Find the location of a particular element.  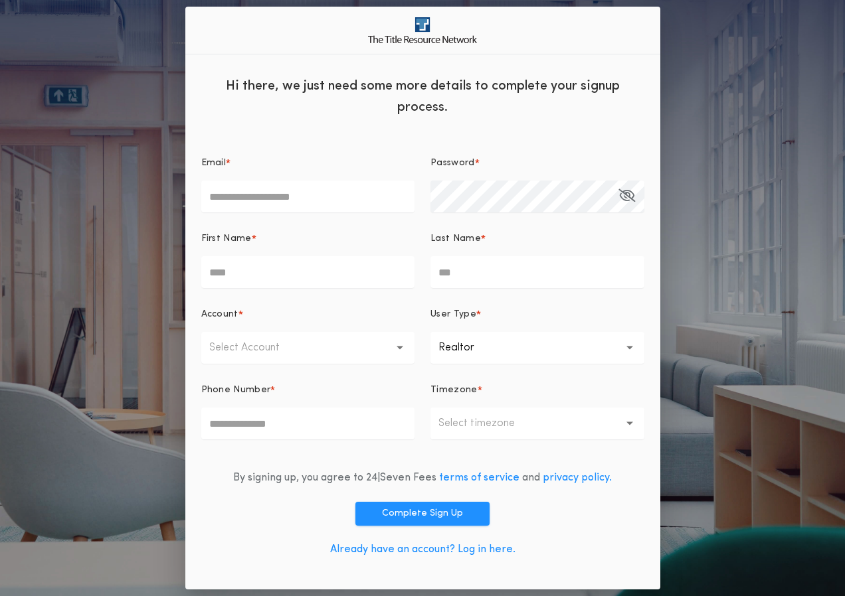

p: Select timezone is located at coordinates (487, 424).